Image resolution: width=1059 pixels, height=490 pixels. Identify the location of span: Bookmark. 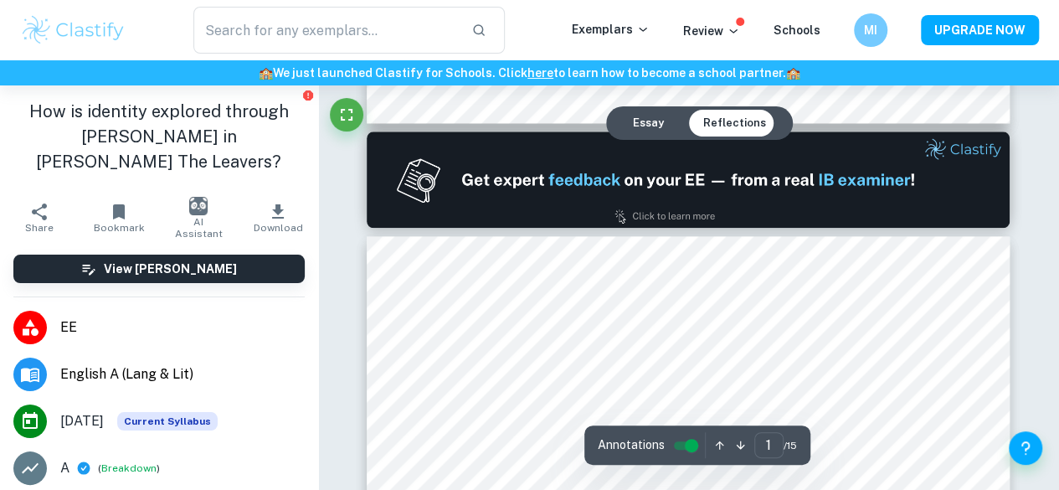
(119, 228).